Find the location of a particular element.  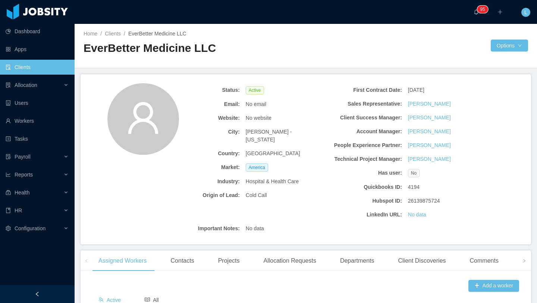

i: icon: line-chart is located at coordinates (8, 175).